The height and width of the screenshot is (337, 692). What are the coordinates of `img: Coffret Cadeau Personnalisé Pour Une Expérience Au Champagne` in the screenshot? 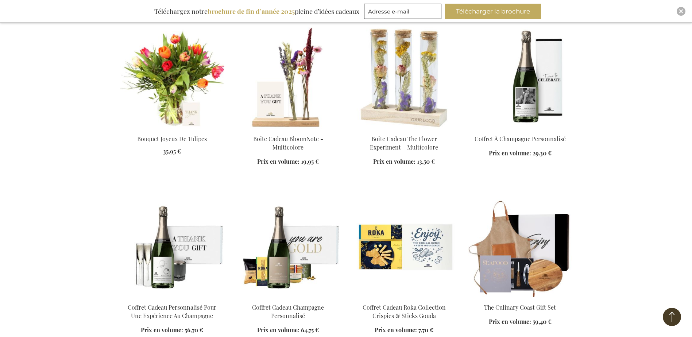 It's located at (172, 246).